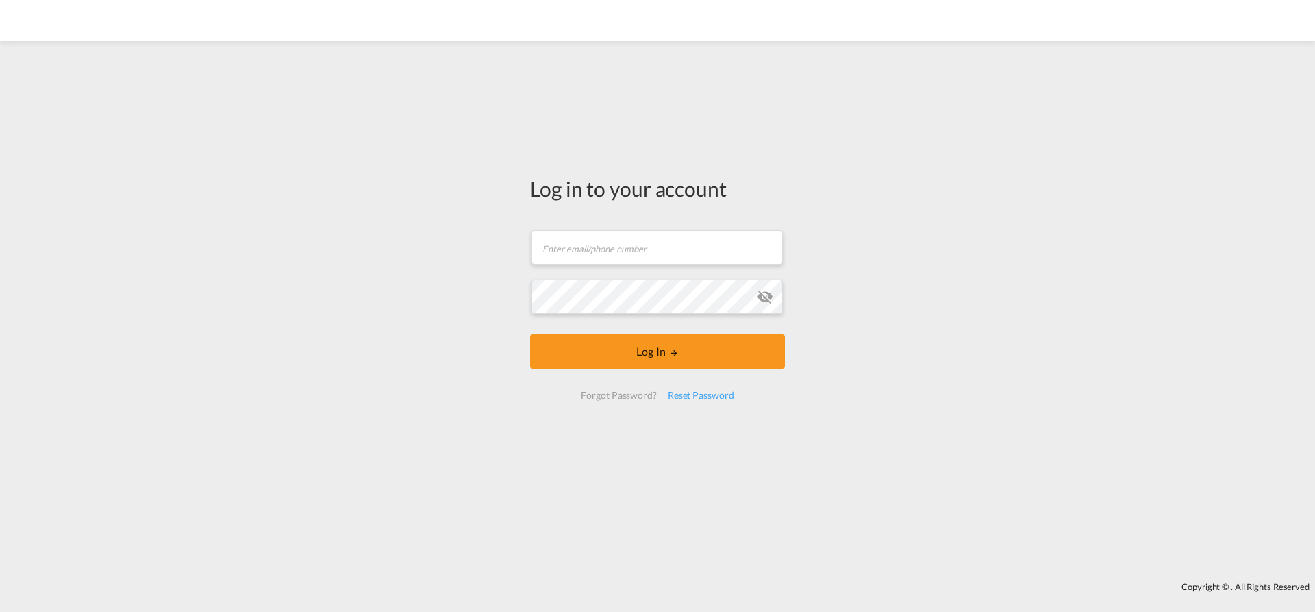 Image resolution: width=1315 pixels, height=612 pixels. What do you see at coordinates (765, 297) in the screenshot?
I see `md-icon: icon-eye-off` at bounding box center [765, 297].